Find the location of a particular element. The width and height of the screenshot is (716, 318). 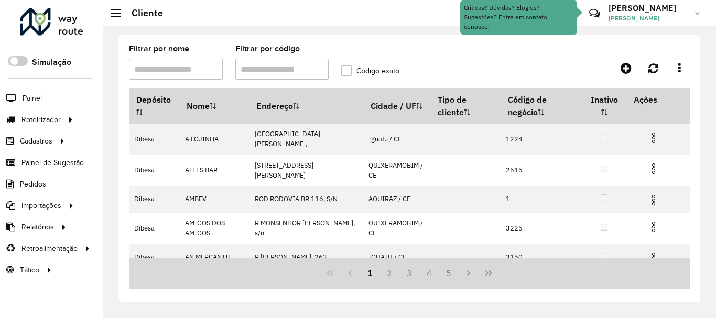

td: AN MERCANTIL is located at coordinates (214, 257).